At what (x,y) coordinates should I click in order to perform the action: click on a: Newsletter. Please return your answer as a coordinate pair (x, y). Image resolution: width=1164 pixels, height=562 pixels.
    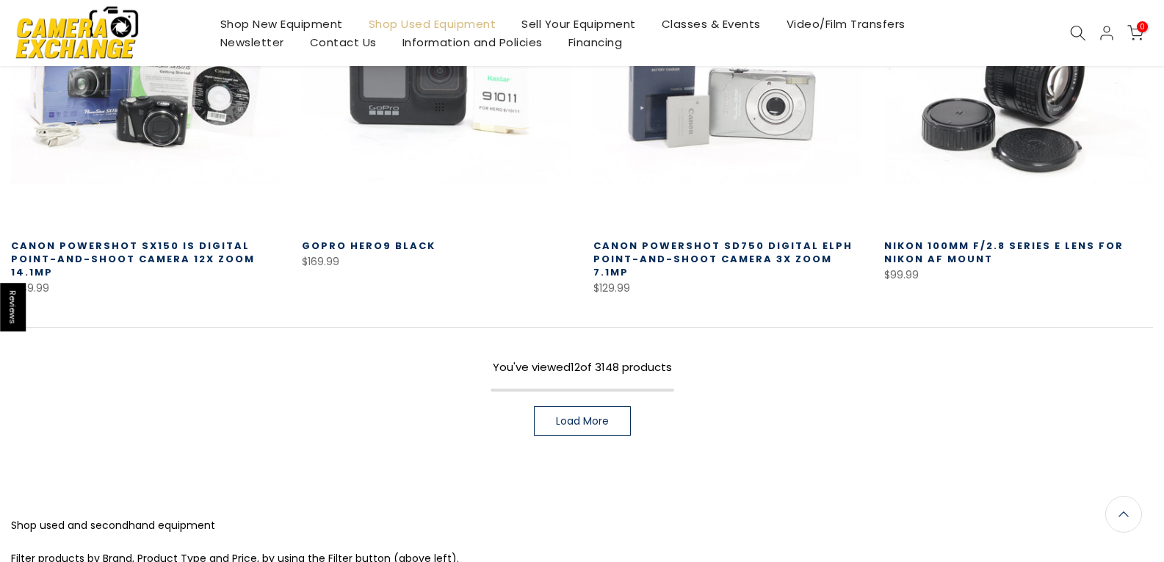
    Looking at the image, I should click on (252, 42).